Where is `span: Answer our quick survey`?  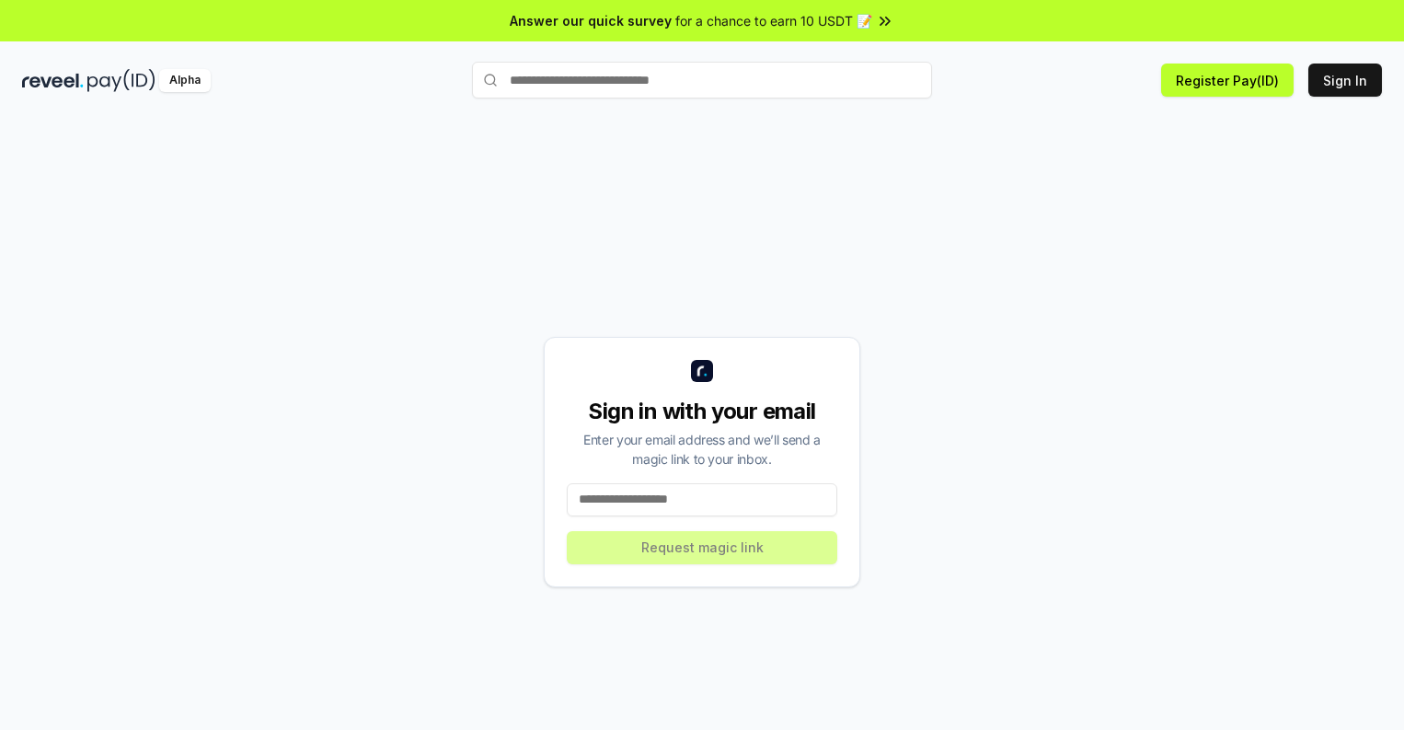
span: Answer our quick survey is located at coordinates (591, 20).